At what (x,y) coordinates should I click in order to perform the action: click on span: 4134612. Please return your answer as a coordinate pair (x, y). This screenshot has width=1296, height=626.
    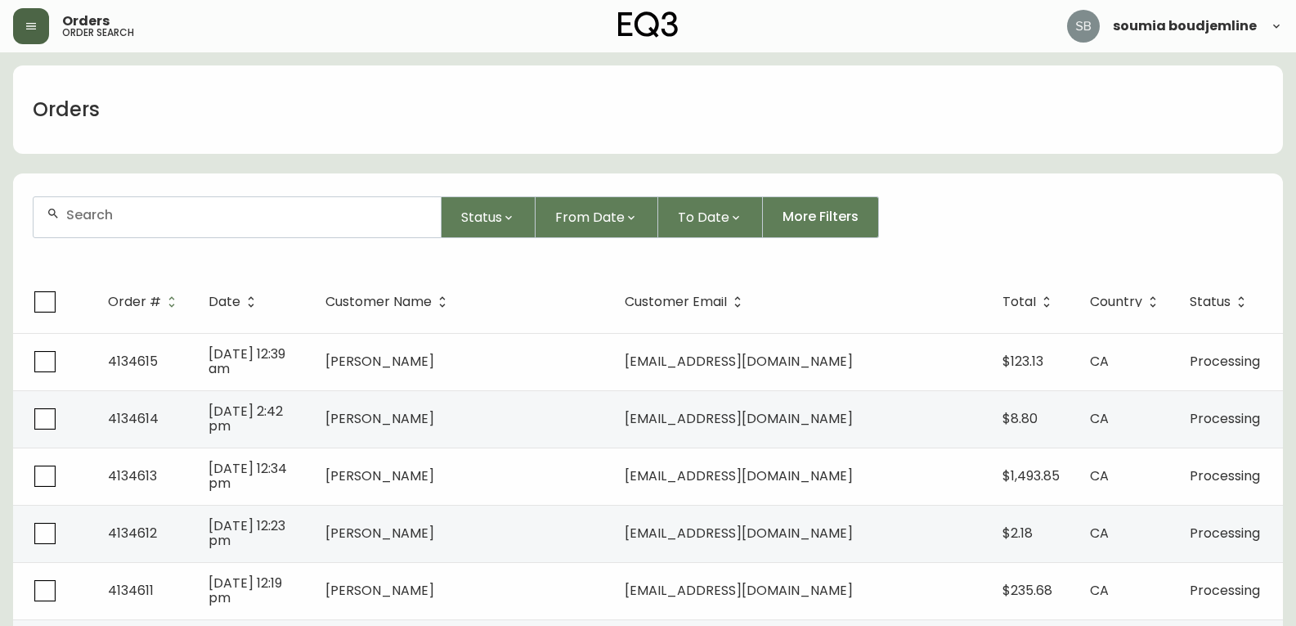
    Looking at the image, I should click on (132, 532).